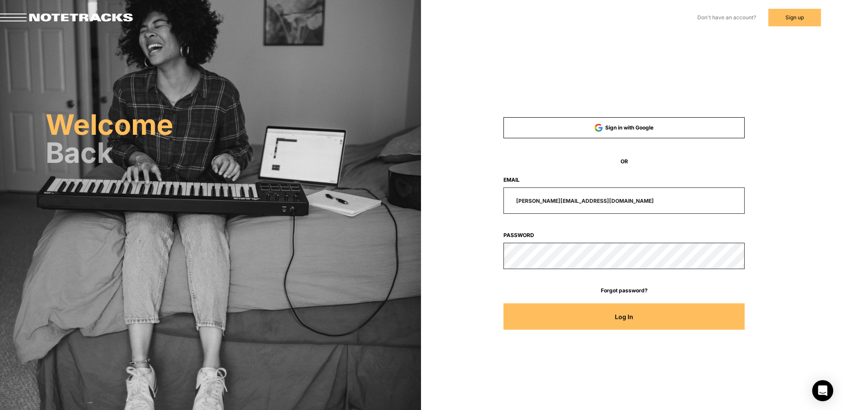  What do you see at coordinates (233, 125) in the screenshot?
I see `h2: Welcome` at bounding box center [233, 125].